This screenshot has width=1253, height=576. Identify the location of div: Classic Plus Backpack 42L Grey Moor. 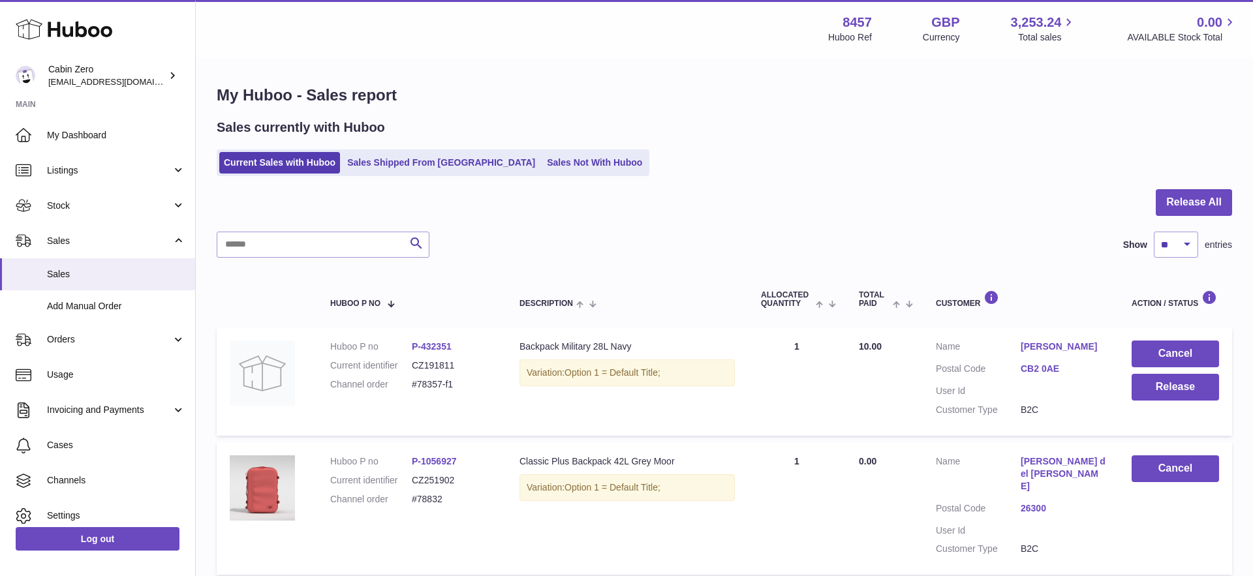
(627, 461).